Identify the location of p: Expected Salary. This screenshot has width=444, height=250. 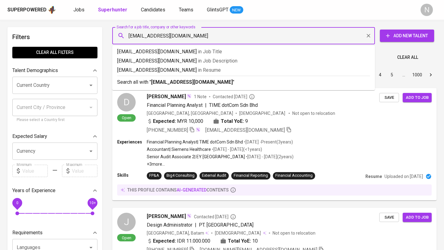
(30, 136).